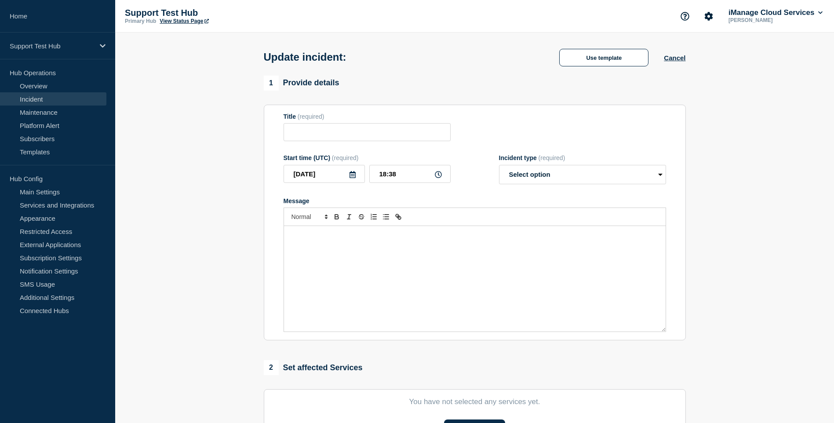 Image resolution: width=834 pixels, height=423 pixels. Describe the element at coordinates (583, 158) in the screenshot. I see `div: Incident type` at that location.